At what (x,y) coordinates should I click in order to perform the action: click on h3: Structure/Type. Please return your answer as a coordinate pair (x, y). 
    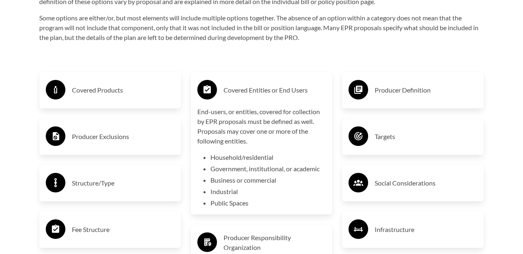
    Looking at the image, I should click on (123, 183).